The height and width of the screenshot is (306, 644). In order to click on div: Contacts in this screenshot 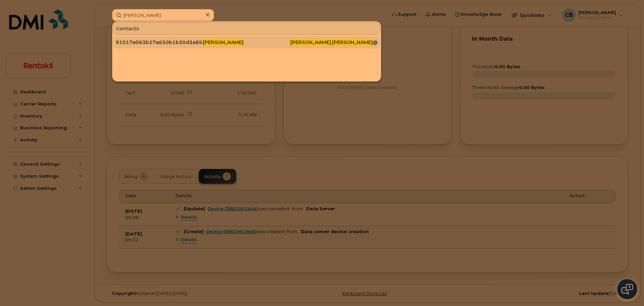, I will do `click(247, 29)`.